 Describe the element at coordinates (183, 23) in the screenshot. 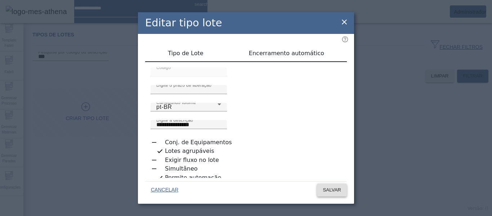

I see `h2: Editar tipo lote` at that location.